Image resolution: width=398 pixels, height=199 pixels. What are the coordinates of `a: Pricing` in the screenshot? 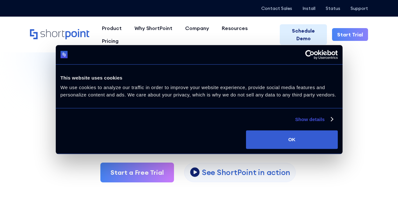 It's located at (110, 41).